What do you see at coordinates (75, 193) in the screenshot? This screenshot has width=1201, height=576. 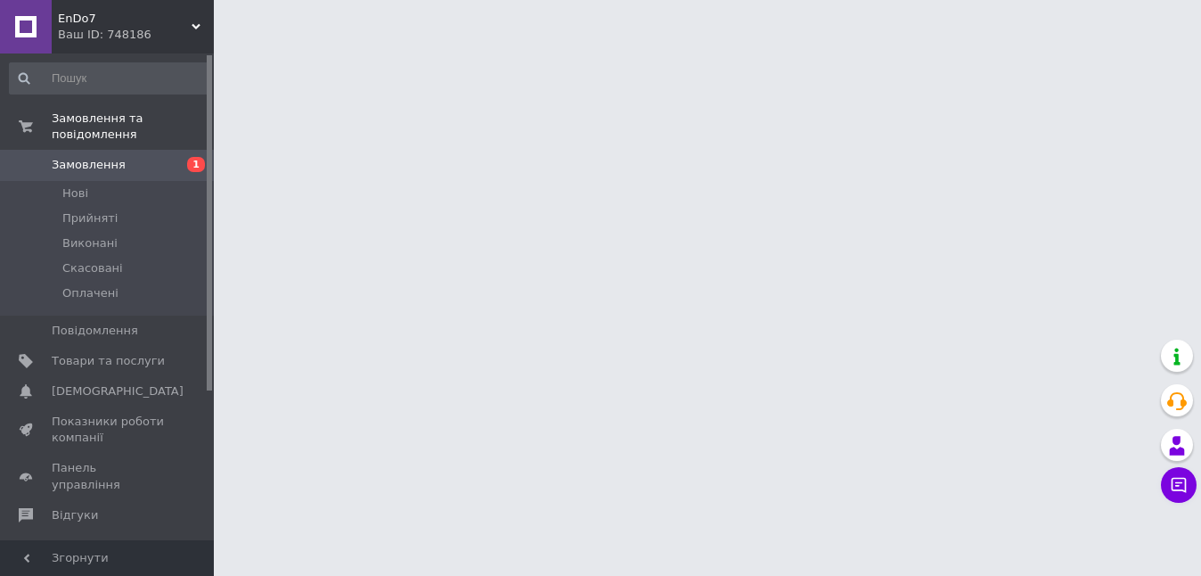 I see `span: Нові` at bounding box center [75, 193].